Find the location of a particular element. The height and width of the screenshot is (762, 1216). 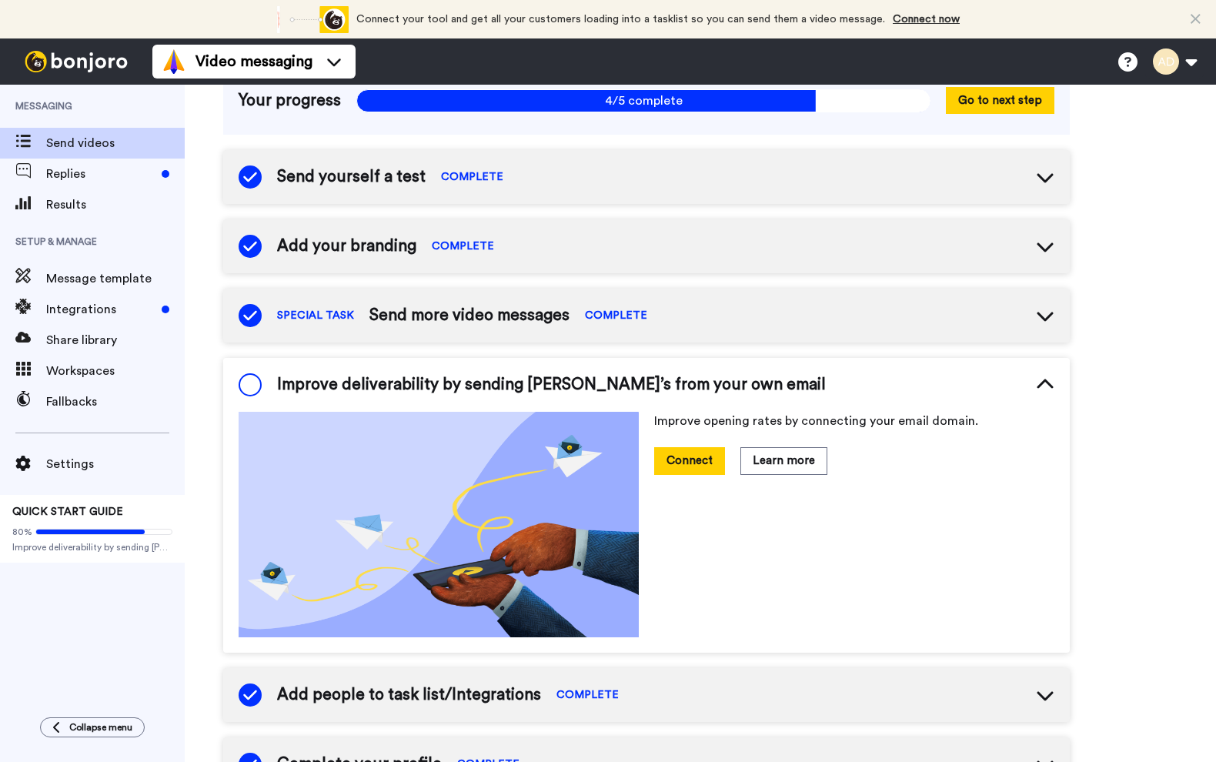

span: Your progress is located at coordinates (289, 101).